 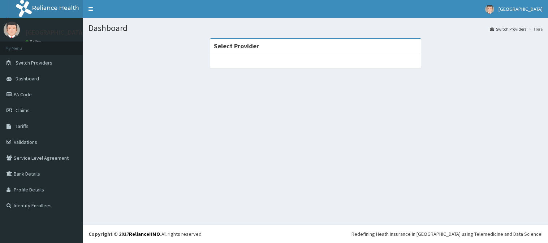 I want to click on footer: All rights reserved., so click(x=315, y=234).